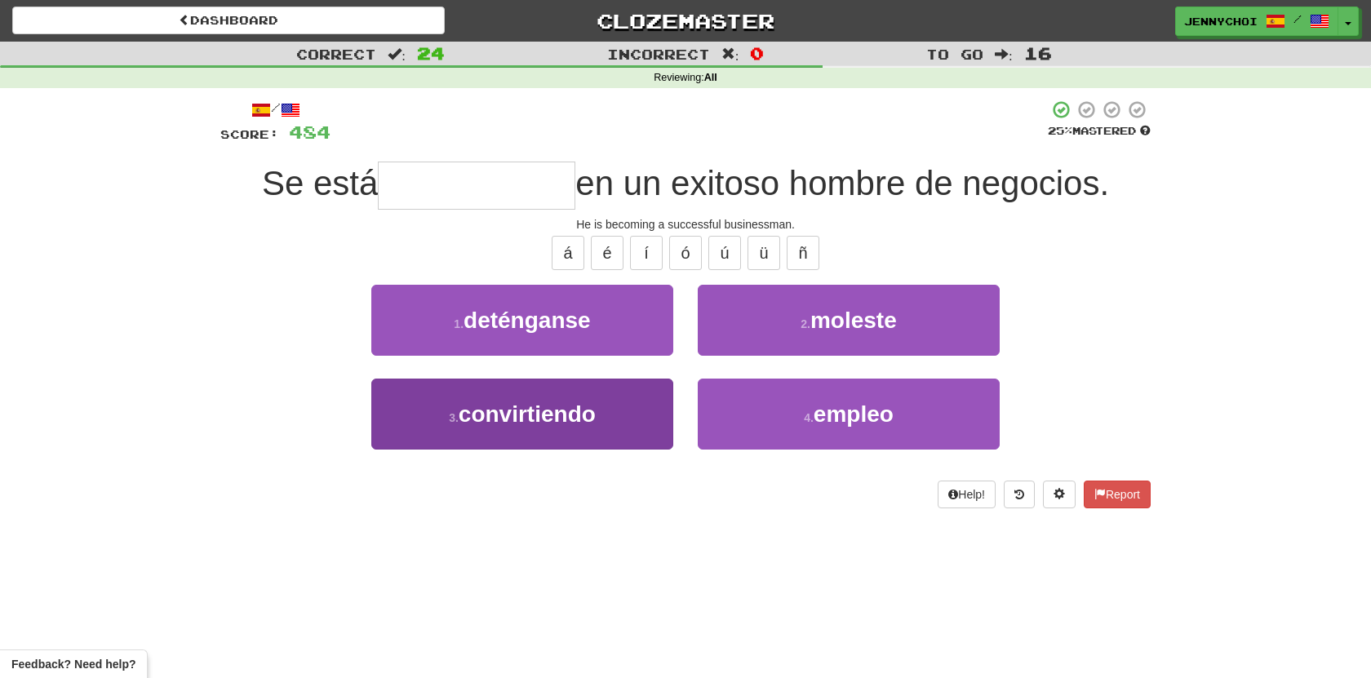 This screenshot has height=678, width=1371. What do you see at coordinates (854, 320) in the screenshot?
I see `span: moleste` at bounding box center [854, 320].